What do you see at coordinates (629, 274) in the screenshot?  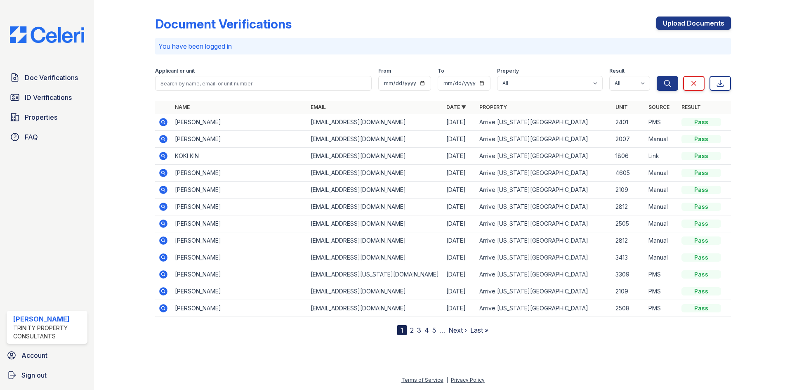 I see `td: 3309` at bounding box center [629, 274].